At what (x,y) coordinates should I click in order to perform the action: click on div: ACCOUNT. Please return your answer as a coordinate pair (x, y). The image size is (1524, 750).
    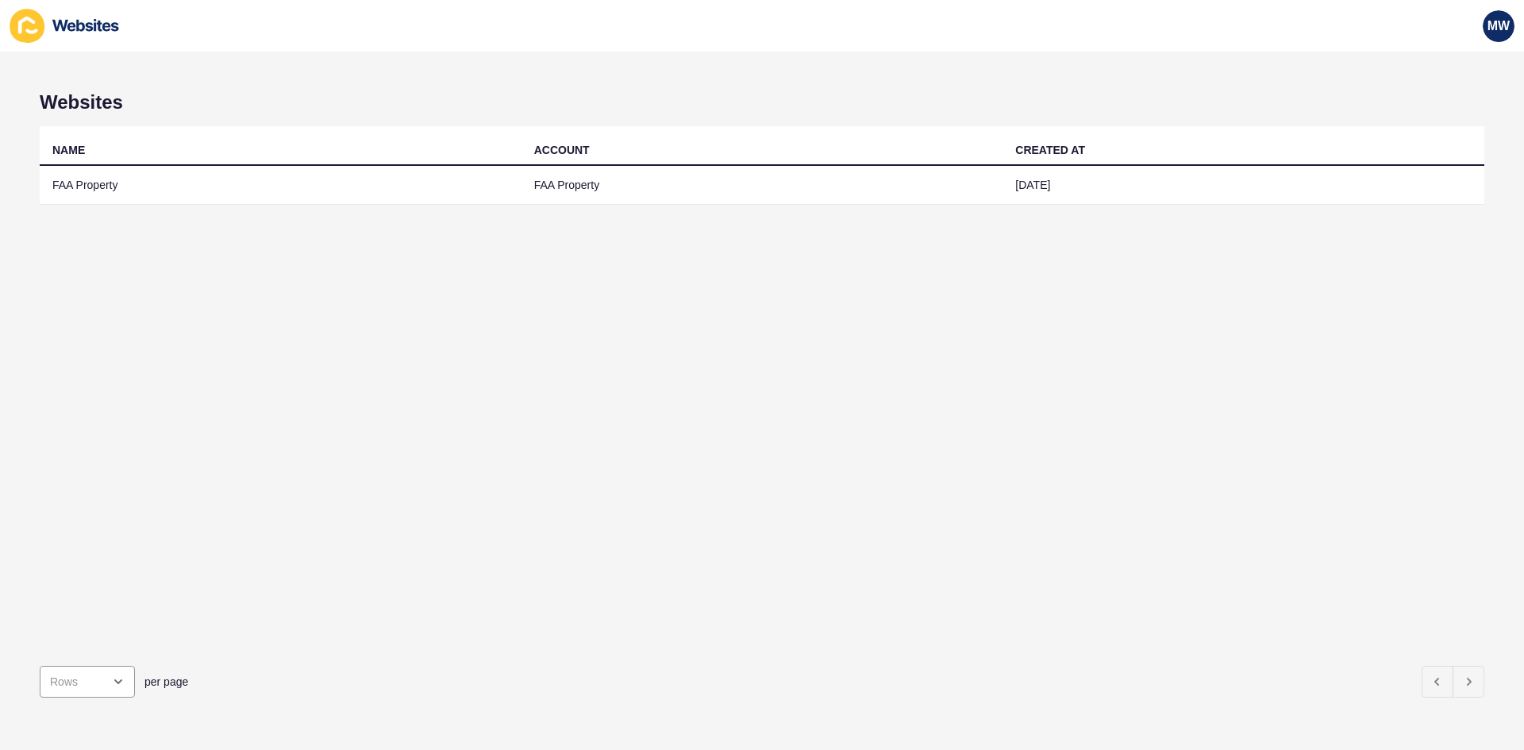
    Looking at the image, I should click on (562, 150).